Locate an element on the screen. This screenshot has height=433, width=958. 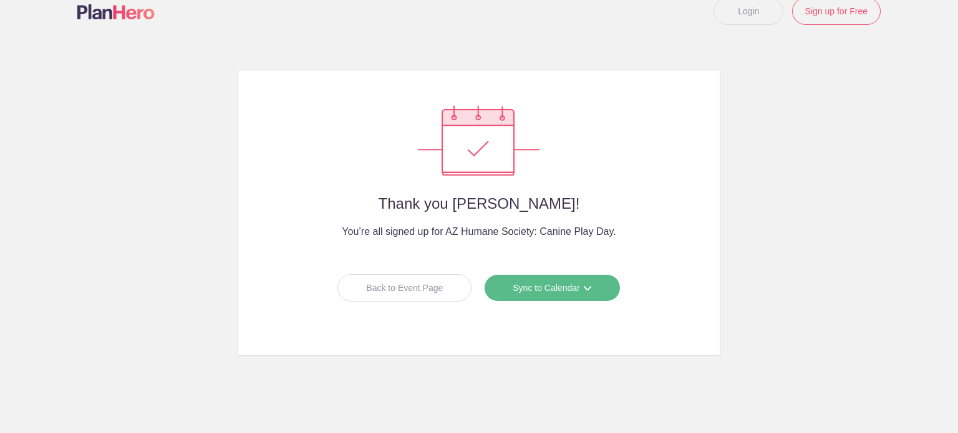
a: Sync to Calendar is located at coordinates (552, 288).